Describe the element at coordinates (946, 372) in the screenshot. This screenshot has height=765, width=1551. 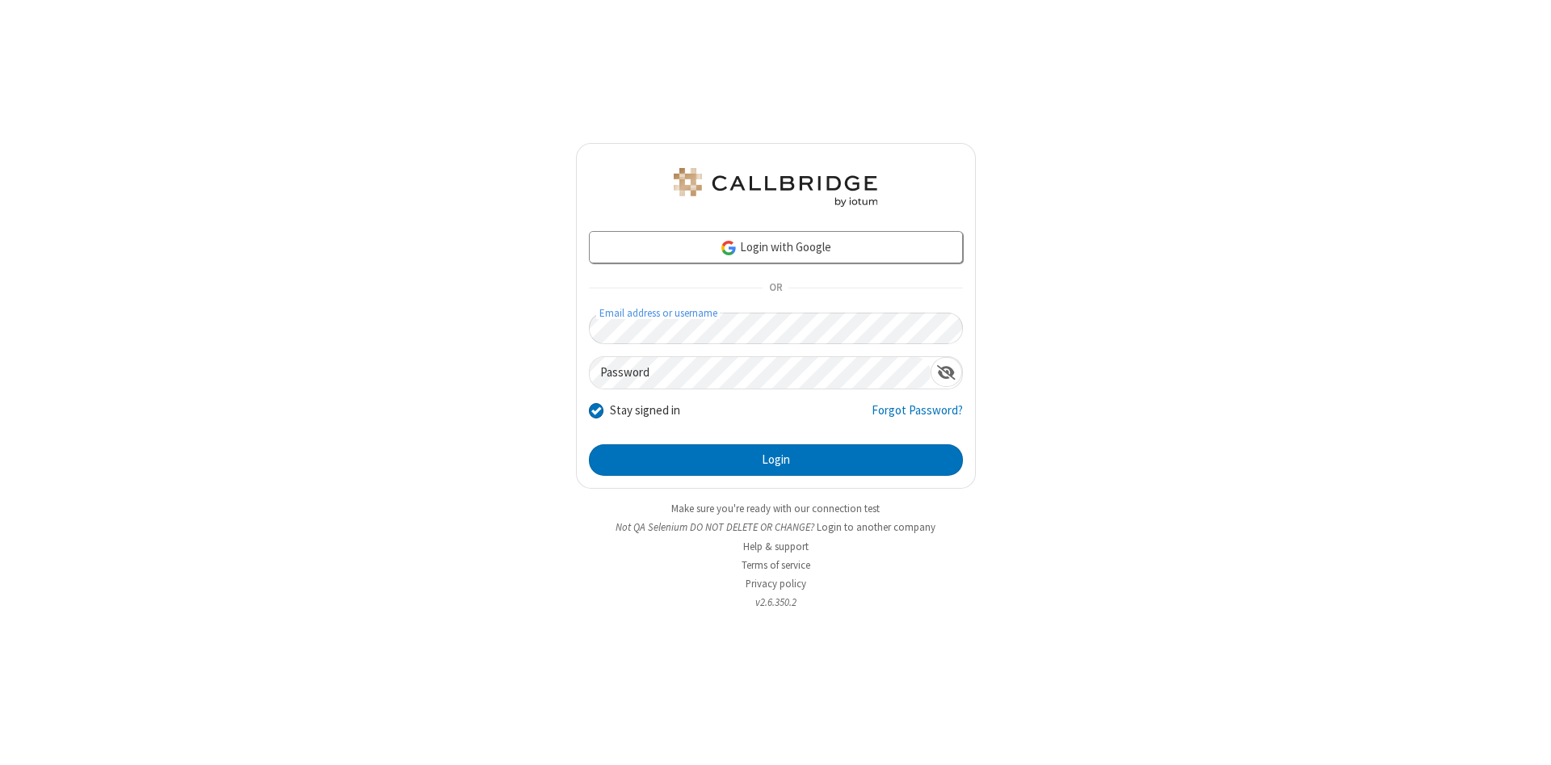
I see `div: Show password` at that location.